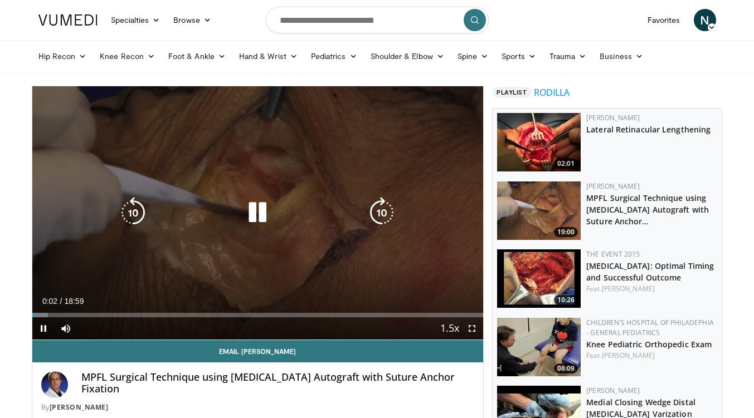 The image size is (754, 418). Describe the element at coordinates (472, 56) in the screenshot. I see `a: Spine` at that location.